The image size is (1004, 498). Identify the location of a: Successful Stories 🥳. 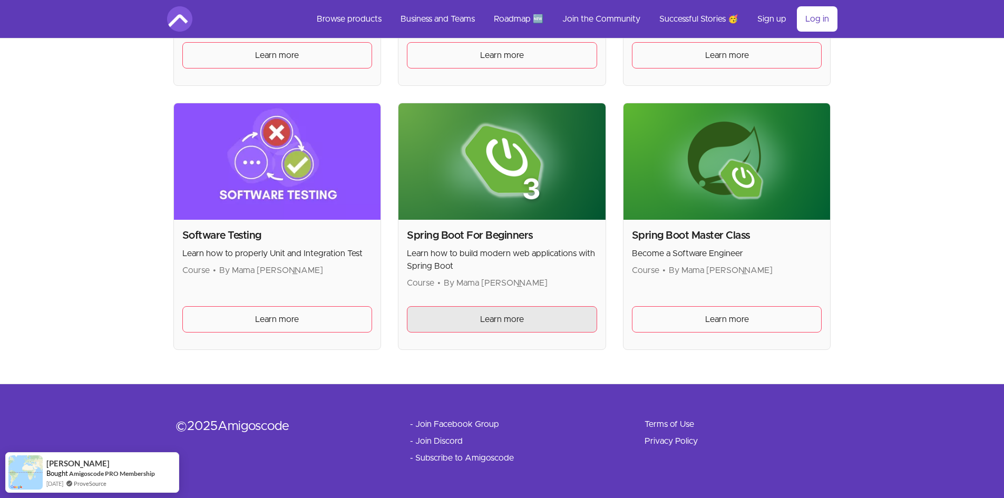
(699, 19).